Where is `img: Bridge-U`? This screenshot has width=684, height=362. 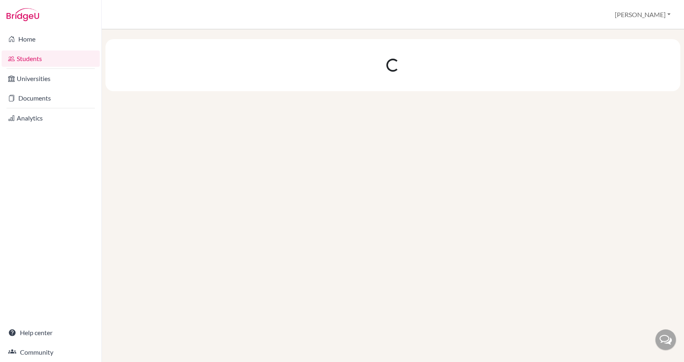
img: Bridge-U is located at coordinates (23, 15).